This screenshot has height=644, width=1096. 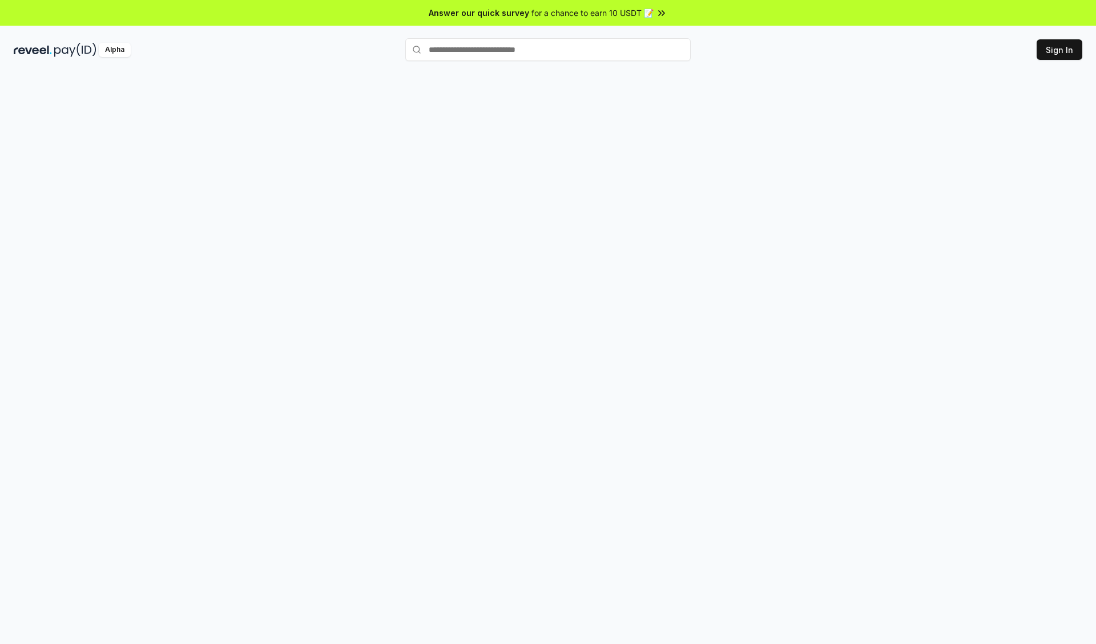 What do you see at coordinates (75, 50) in the screenshot?
I see `img: pay_id` at bounding box center [75, 50].